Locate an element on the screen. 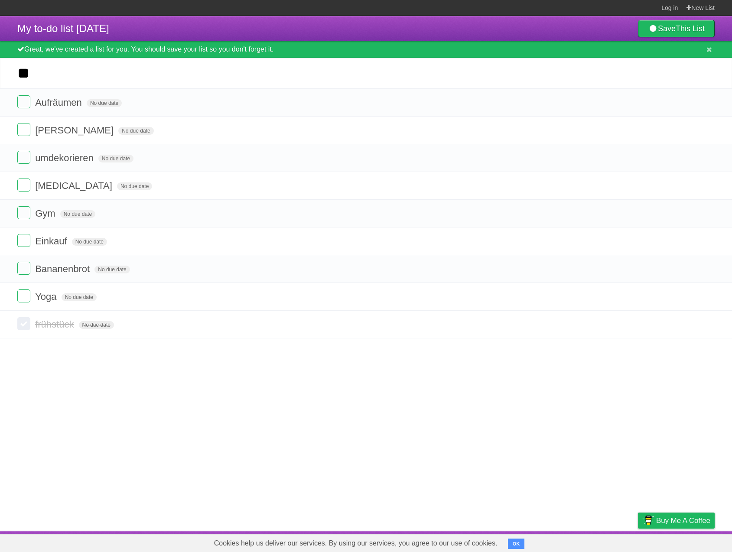  span: Aufräumen is located at coordinates (59, 102).